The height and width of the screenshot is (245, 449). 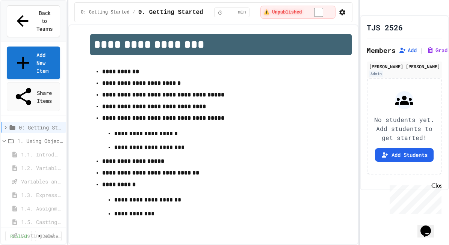 I want to click on span: Variables and Data Types - Quiz, so click(x=41, y=181).